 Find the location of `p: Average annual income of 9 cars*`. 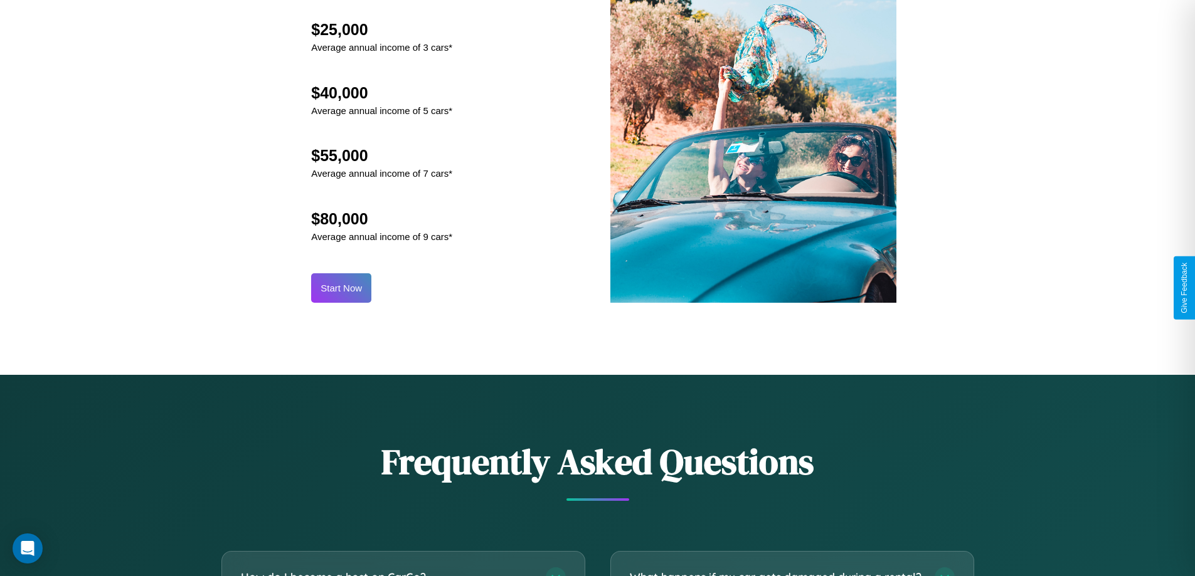

p: Average annual income of 9 cars* is located at coordinates (381, 236).